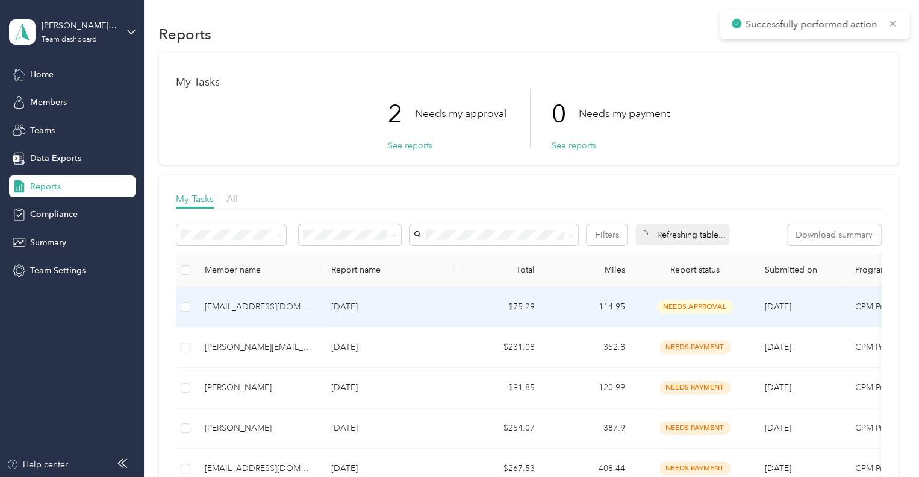 The height and width of the screenshot is (477, 919). I want to click on td: $91.85, so click(499, 387).